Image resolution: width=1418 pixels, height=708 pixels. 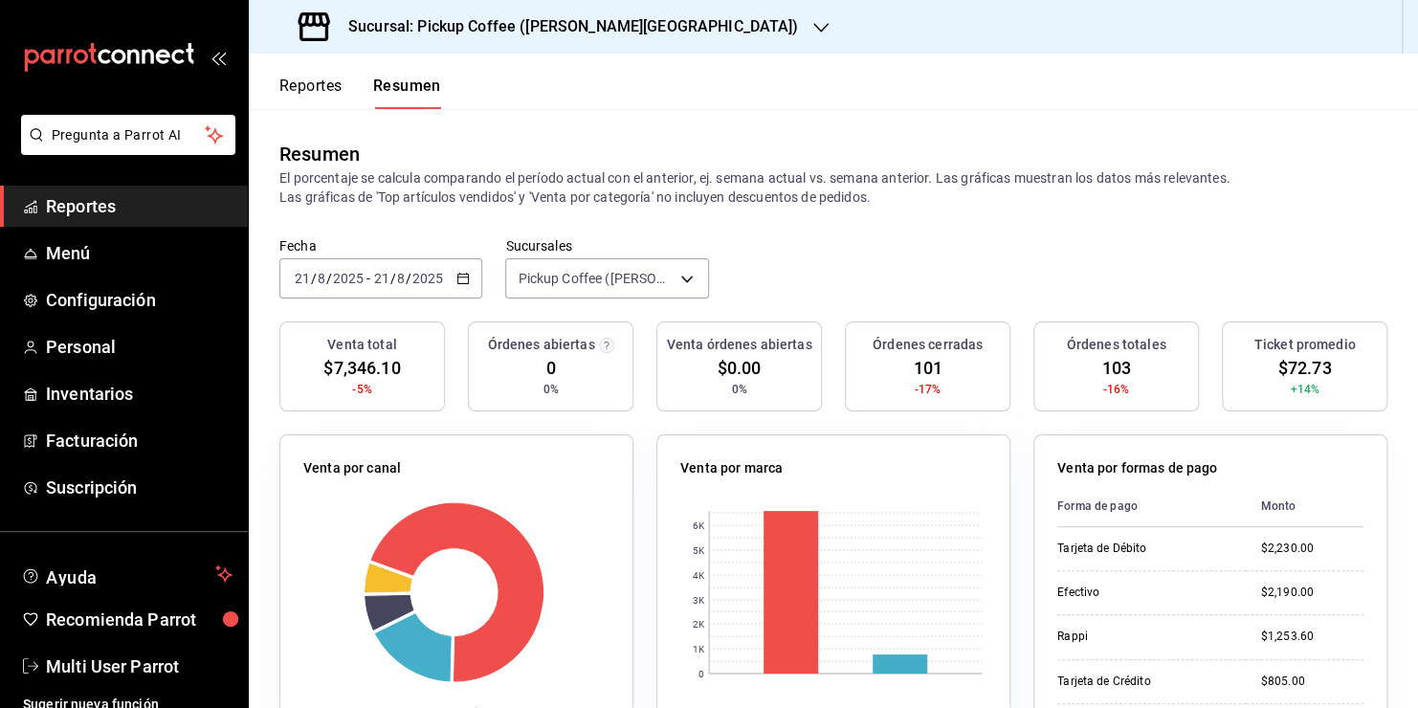 What do you see at coordinates (1312, 681) in the screenshot?
I see `div: $805.00` at bounding box center [1312, 681].